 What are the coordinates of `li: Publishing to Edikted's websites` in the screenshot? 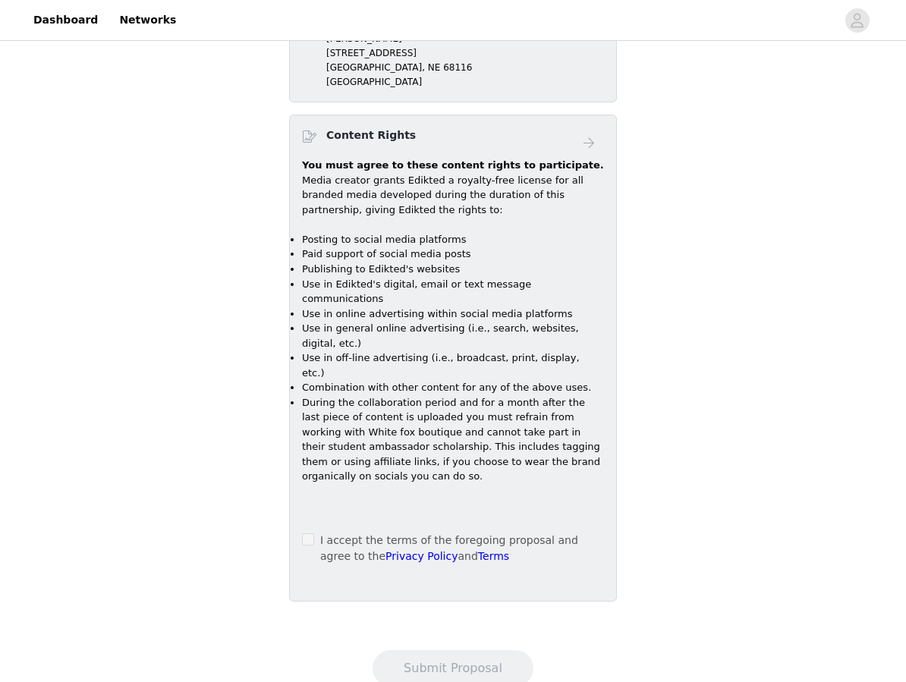 It's located at (453, 269).